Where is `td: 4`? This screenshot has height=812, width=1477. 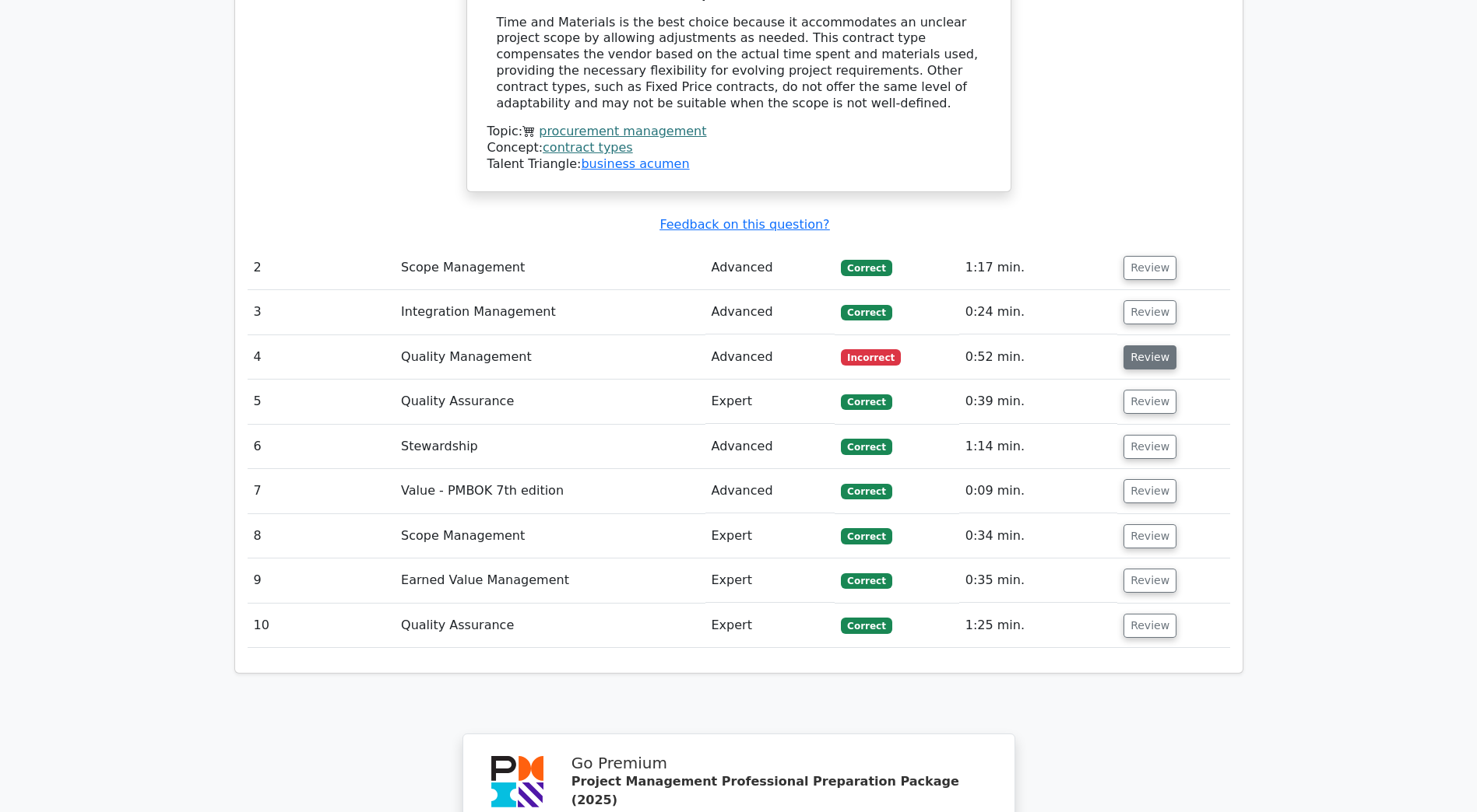
td: 4 is located at coordinates (321, 357).